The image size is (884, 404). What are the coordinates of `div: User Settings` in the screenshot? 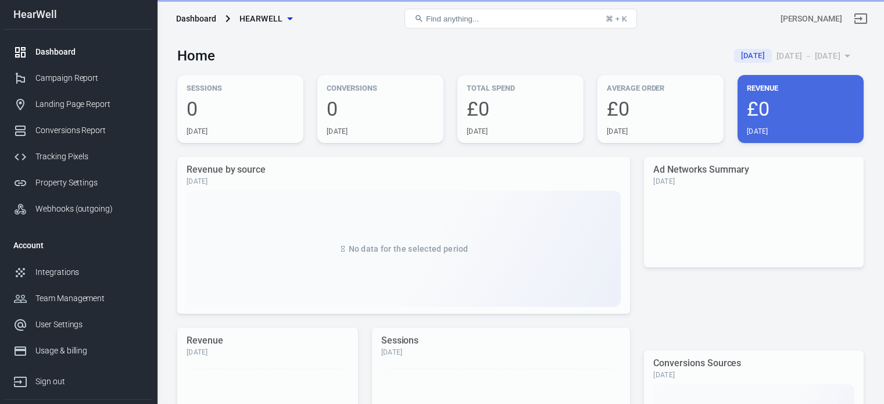 It's located at (89, 324).